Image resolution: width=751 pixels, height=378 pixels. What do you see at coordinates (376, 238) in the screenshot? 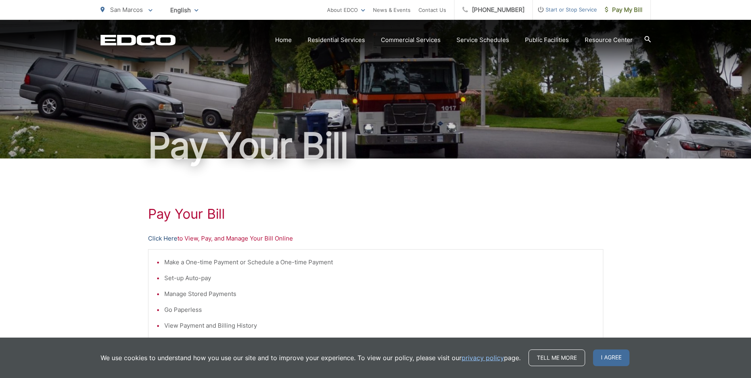
I see `p: to View, Pay, and Manage Your Bill Online` at bounding box center [376, 238].